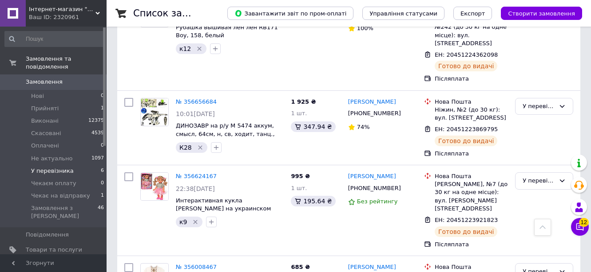  What do you see at coordinates (403, 13) in the screenshot?
I see `span: Управління статусами` at bounding box center [403, 13].